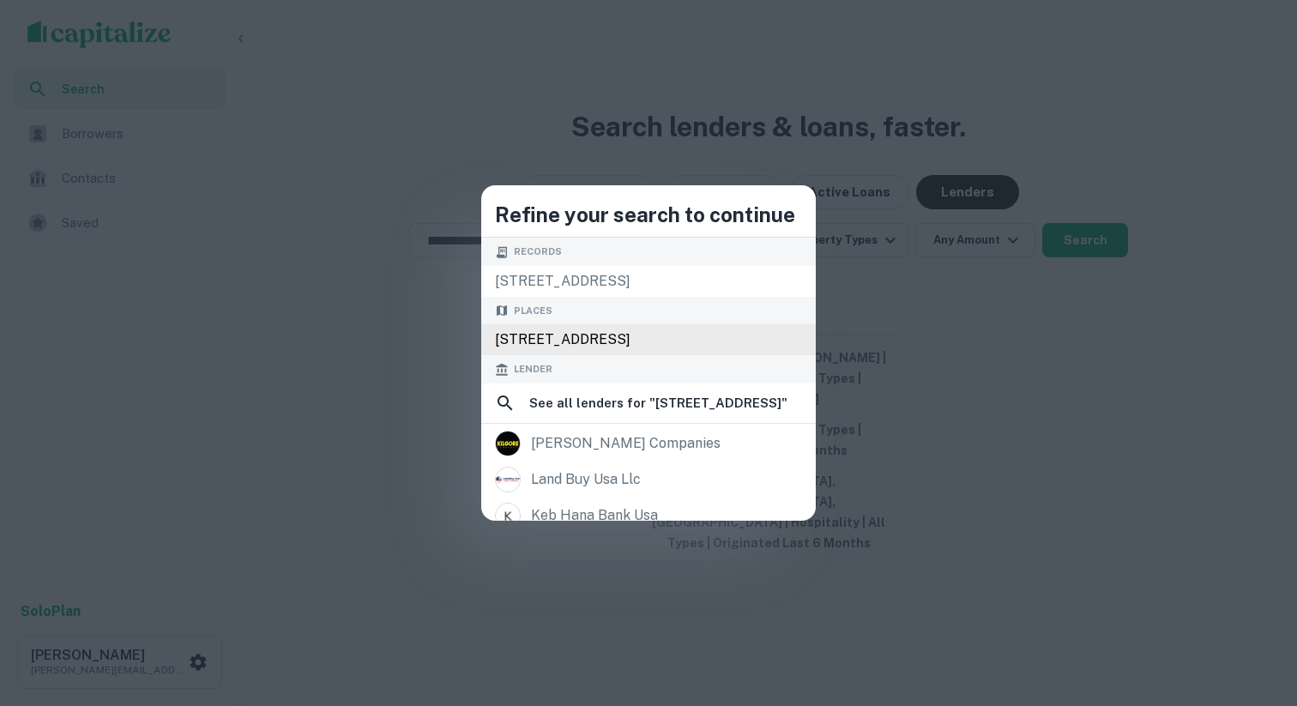 The image size is (1297, 706). Describe the element at coordinates (586, 480) in the screenshot. I see `div: land buy usa llc` at that location.